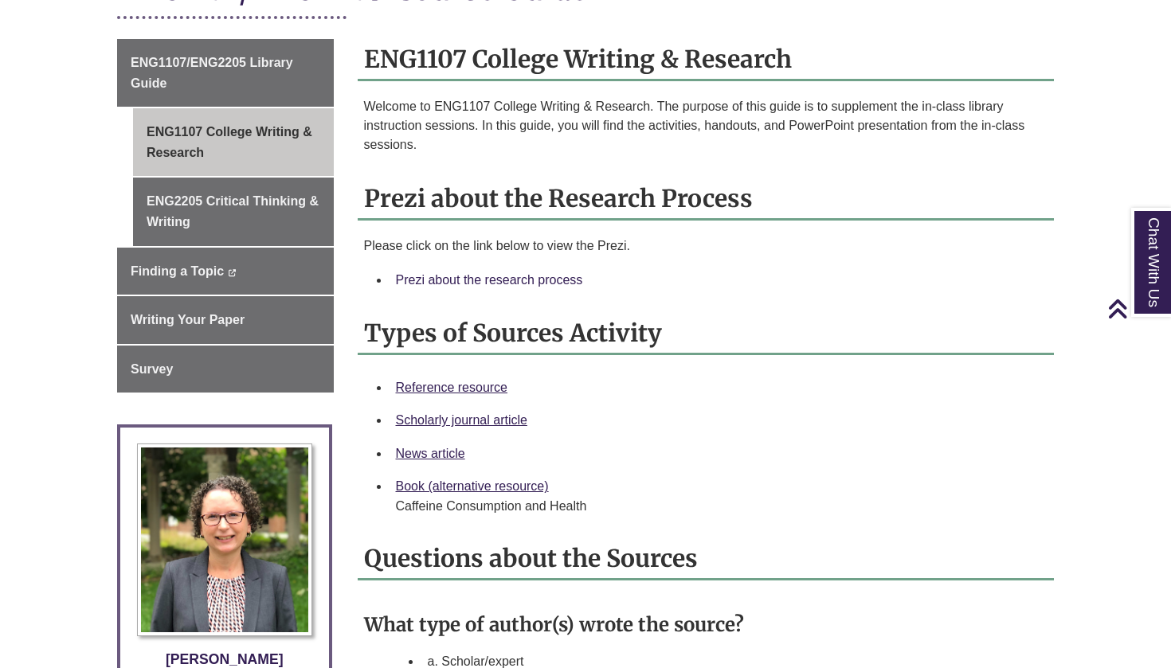 This screenshot has width=1171, height=668. What do you see at coordinates (225, 272) in the screenshot?
I see `a: Finding a Topic` at bounding box center [225, 272].